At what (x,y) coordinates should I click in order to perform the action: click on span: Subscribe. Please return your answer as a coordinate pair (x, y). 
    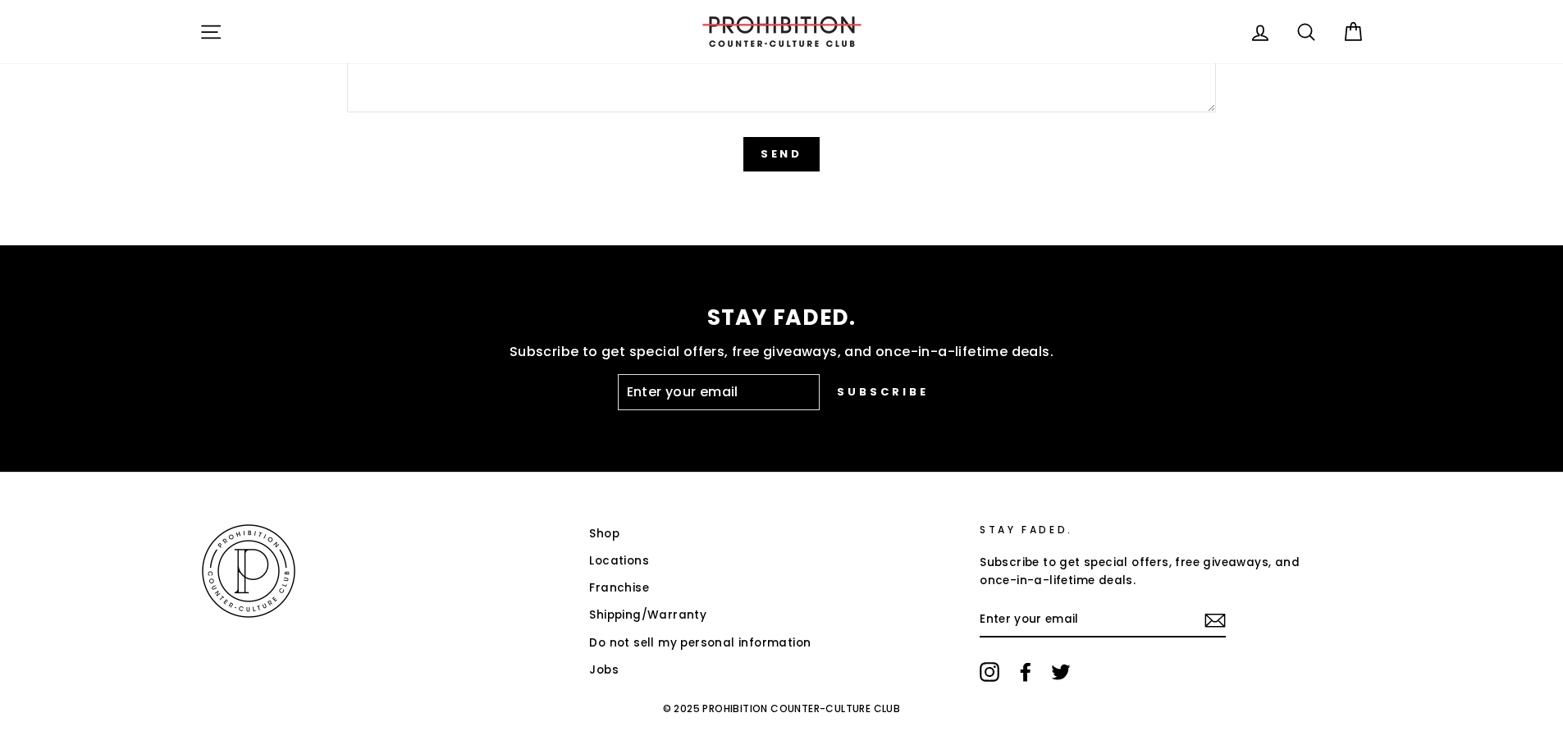
    Looking at the image, I should click on (882, 392).